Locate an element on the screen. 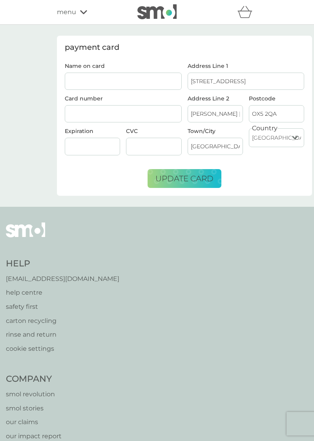 The image size is (314, 441). a: rinse and return is located at coordinates (62, 335).